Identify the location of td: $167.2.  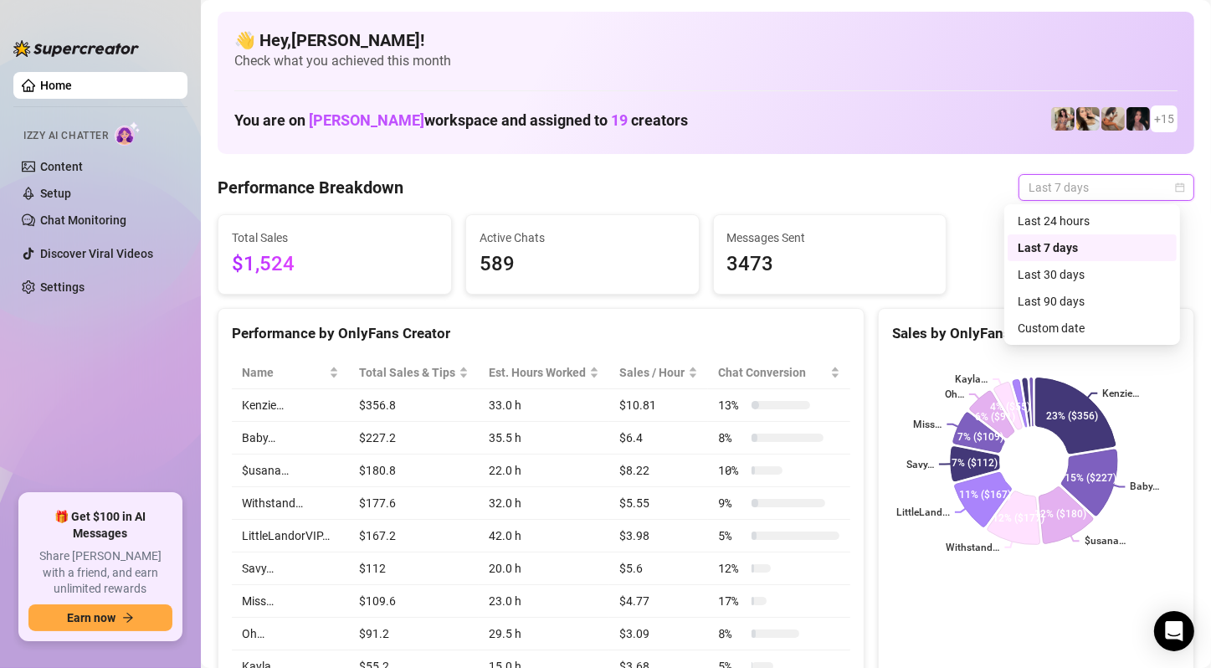
(413, 536).